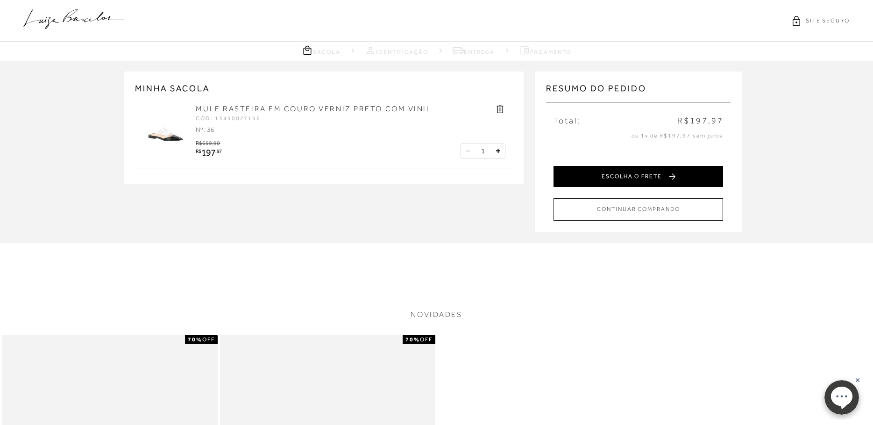 The image size is (873, 425). What do you see at coordinates (545, 50) in the screenshot?
I see `a: Pagamento` at bounding box center [545, 50].